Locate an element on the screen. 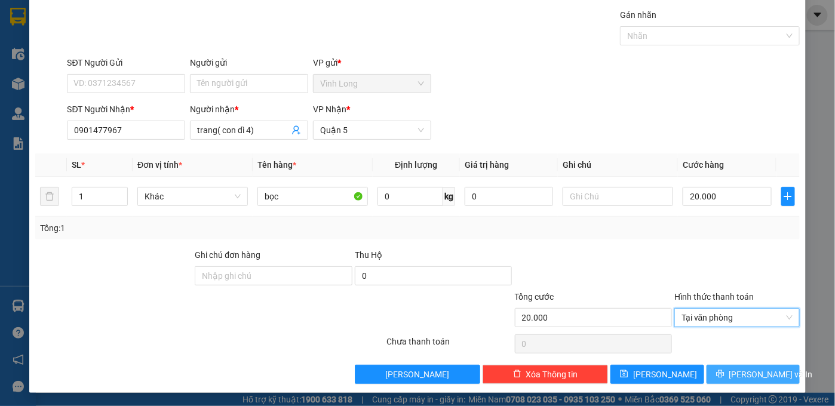 The image size is (835, 406). span: Thu Hộ is located at coordinates (369, 255).